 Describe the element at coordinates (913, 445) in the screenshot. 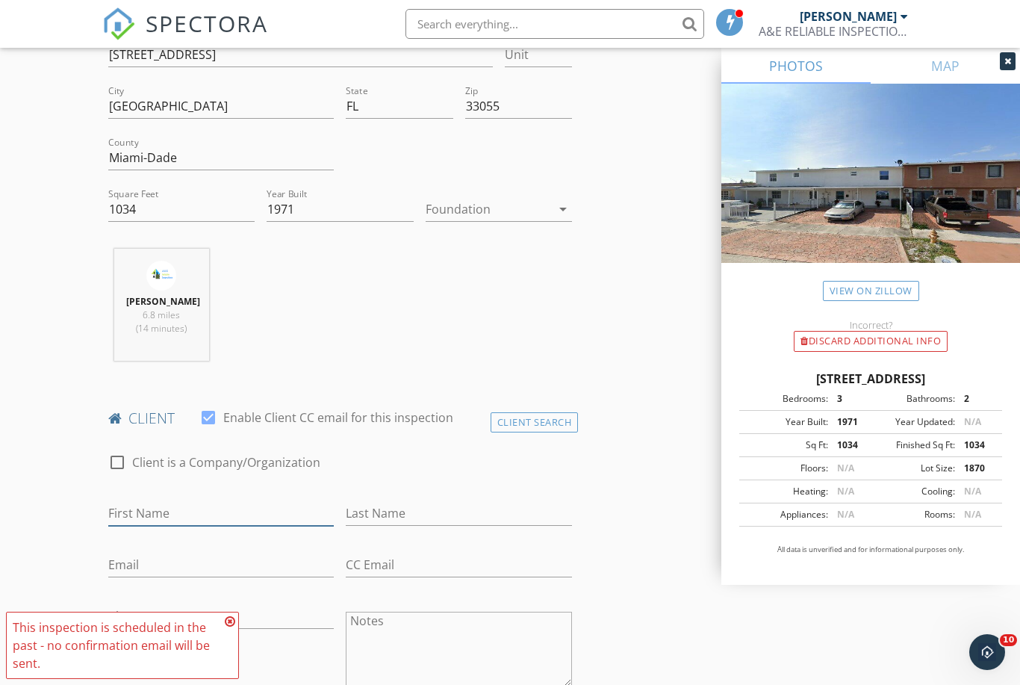

I see `div: Finished Sq Ft:` at that location.